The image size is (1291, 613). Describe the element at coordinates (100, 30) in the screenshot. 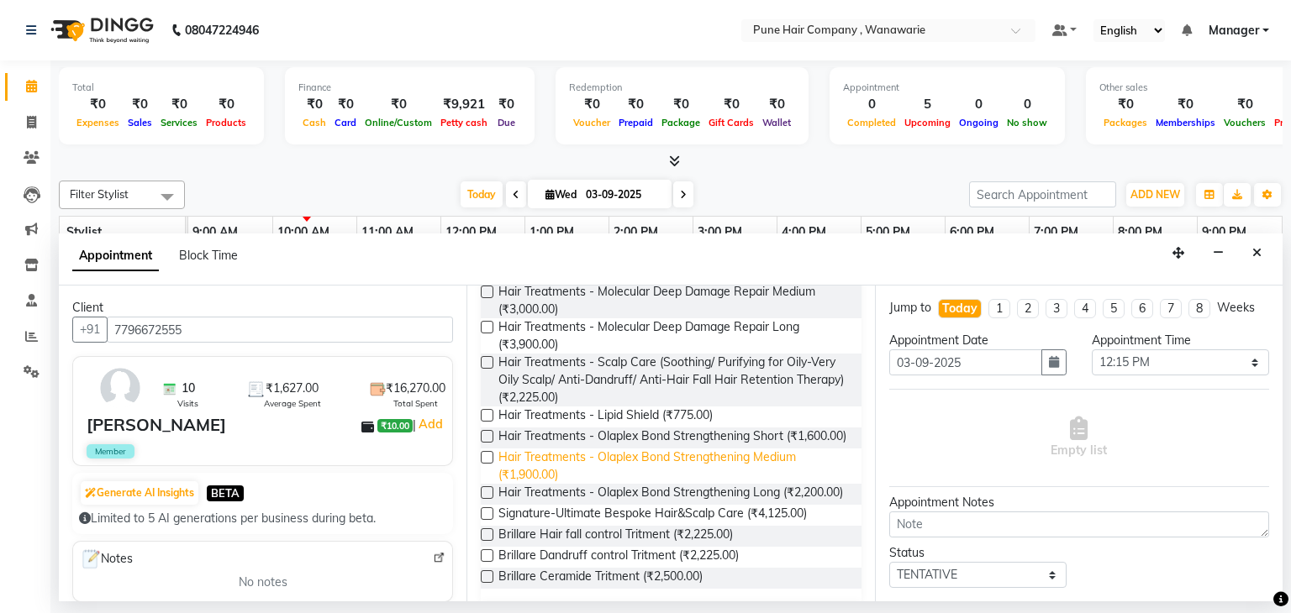

I see `img: logo` at that location.